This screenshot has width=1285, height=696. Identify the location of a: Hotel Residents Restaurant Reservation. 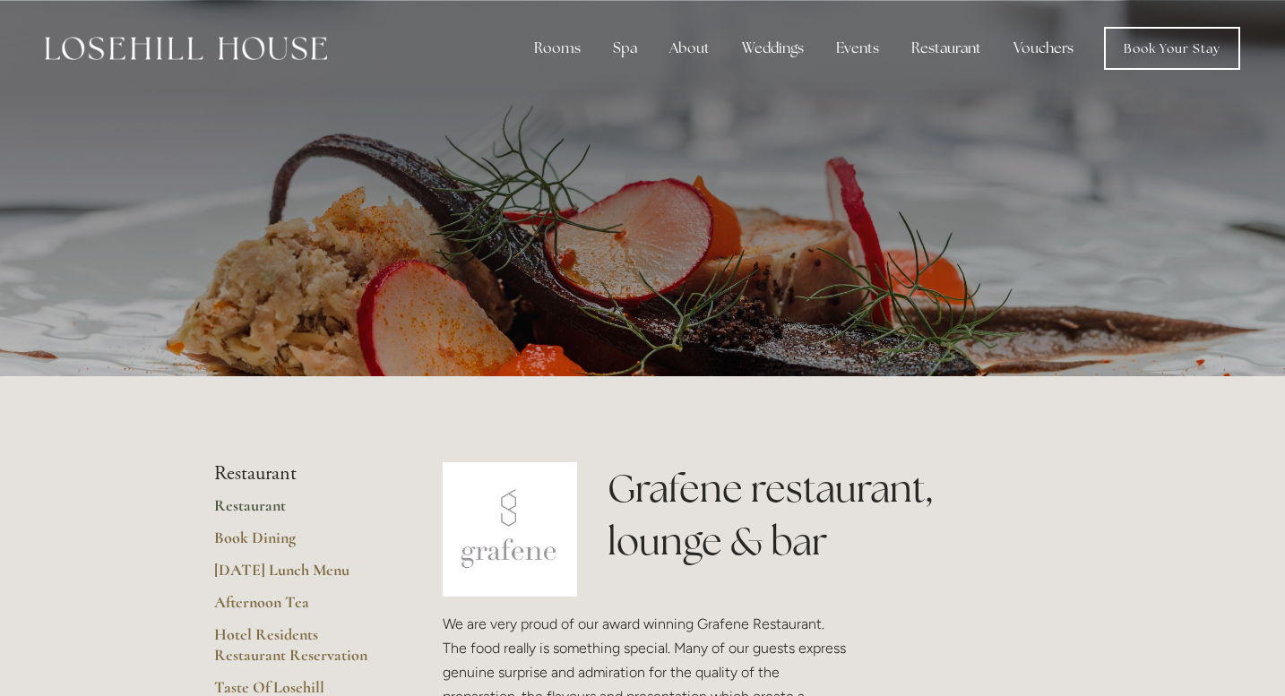
(299, 650).